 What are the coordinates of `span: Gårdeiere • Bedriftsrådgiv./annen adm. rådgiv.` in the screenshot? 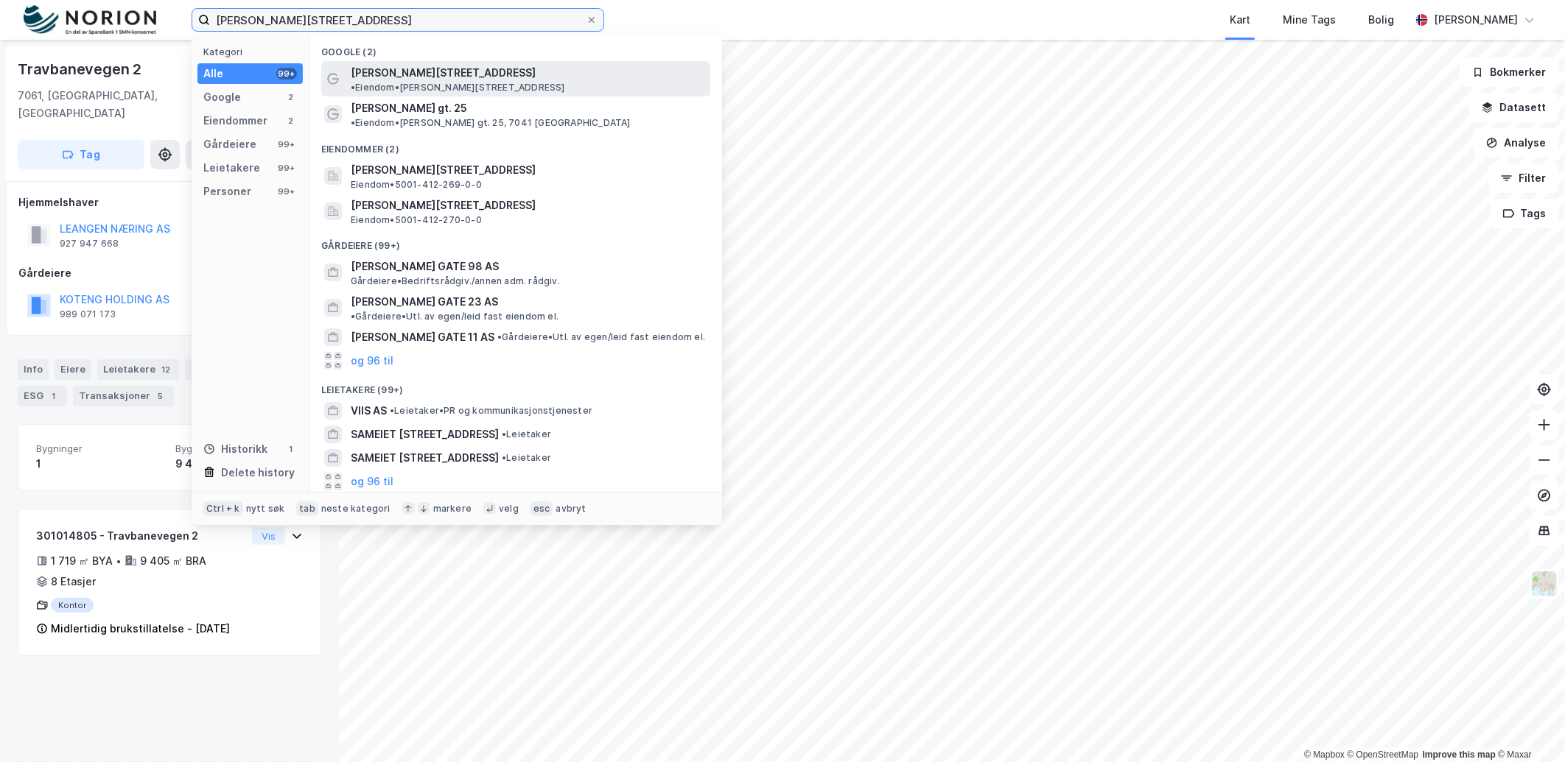 It's located at (455, 281).